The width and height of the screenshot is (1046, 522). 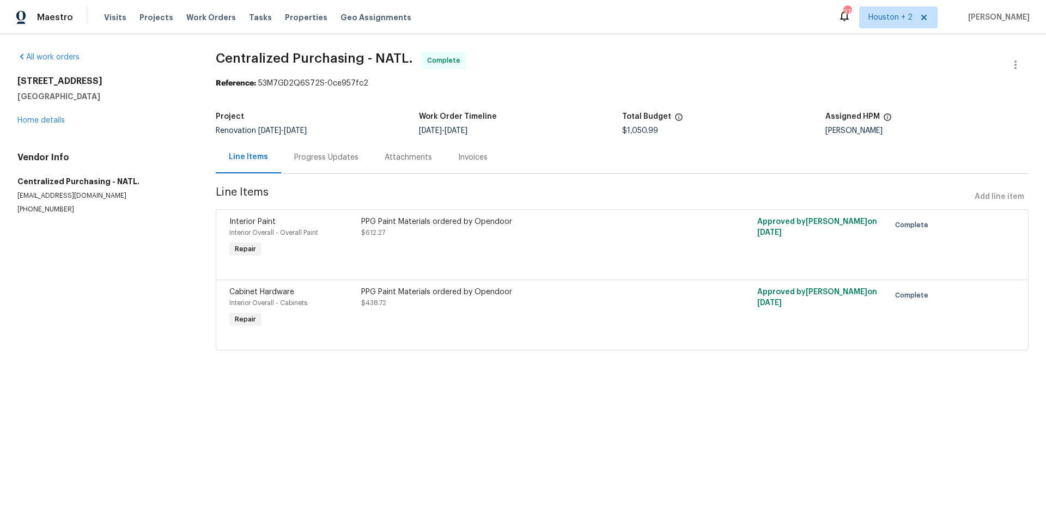 I want to click on span: $1,050.99, so click(x=640, y=131).